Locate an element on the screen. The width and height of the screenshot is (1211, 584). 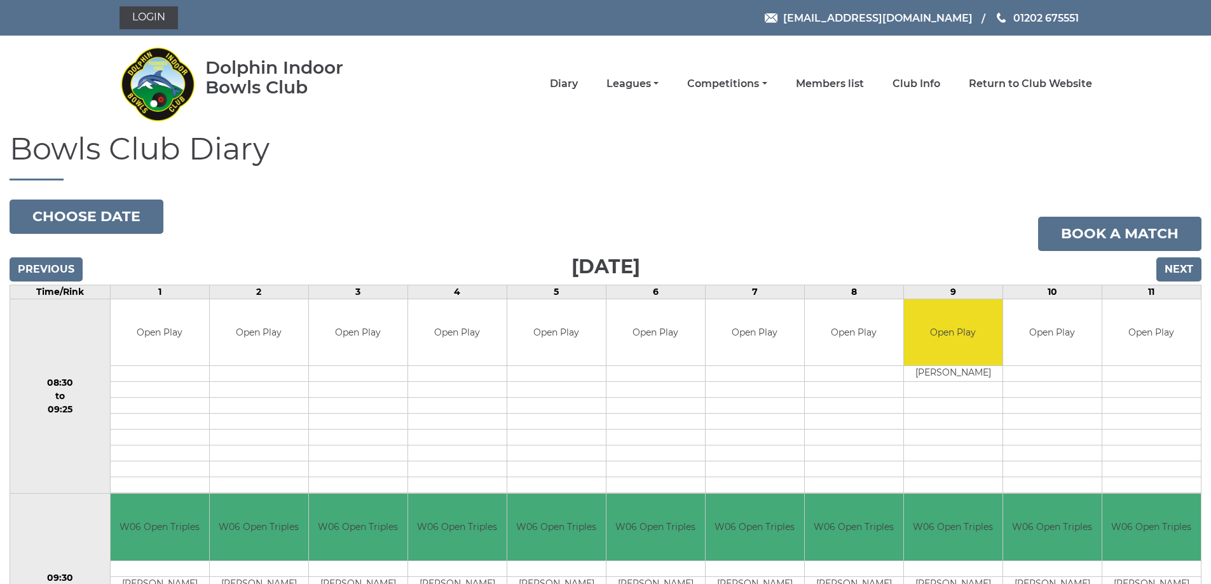
td: 6 is located at coordinates (655, 292).